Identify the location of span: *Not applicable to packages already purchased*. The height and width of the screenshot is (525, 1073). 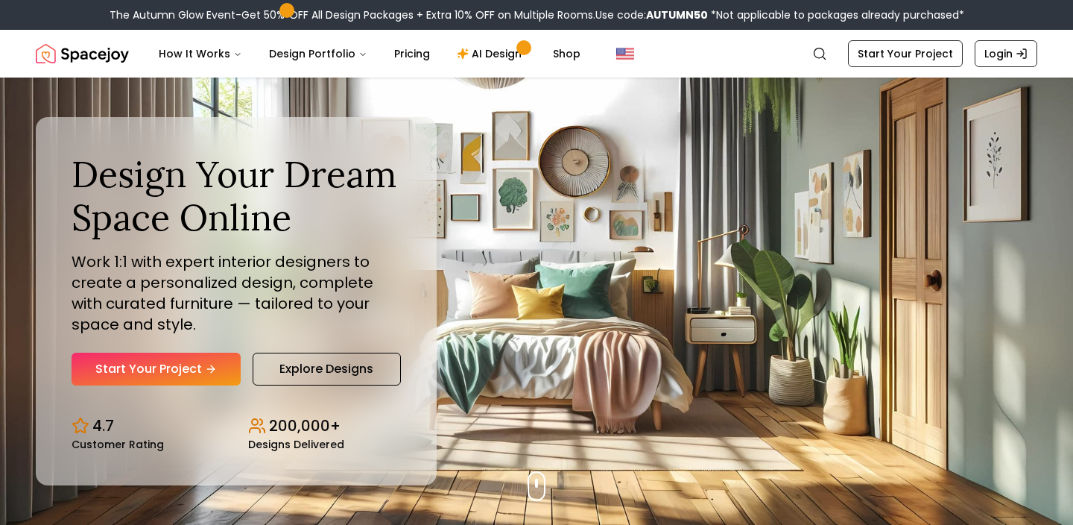
(836, 15).